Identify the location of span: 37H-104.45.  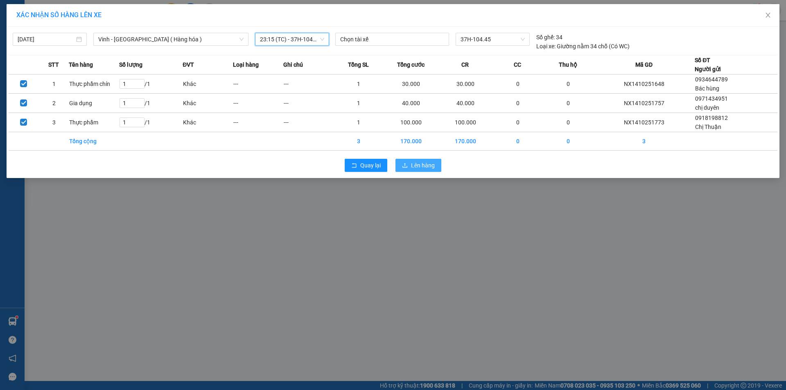
(492, 39).